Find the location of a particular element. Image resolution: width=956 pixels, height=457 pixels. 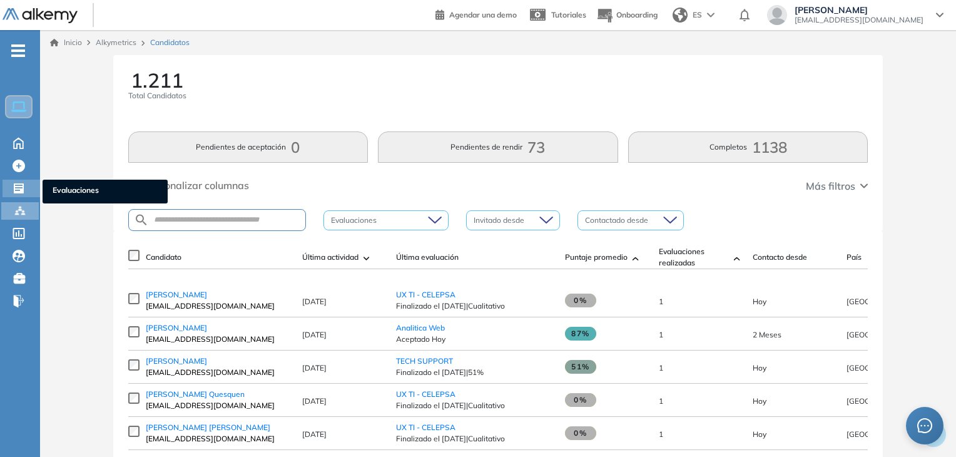

span: Evaluaciones realizadas is located at coordinates (694, 257).